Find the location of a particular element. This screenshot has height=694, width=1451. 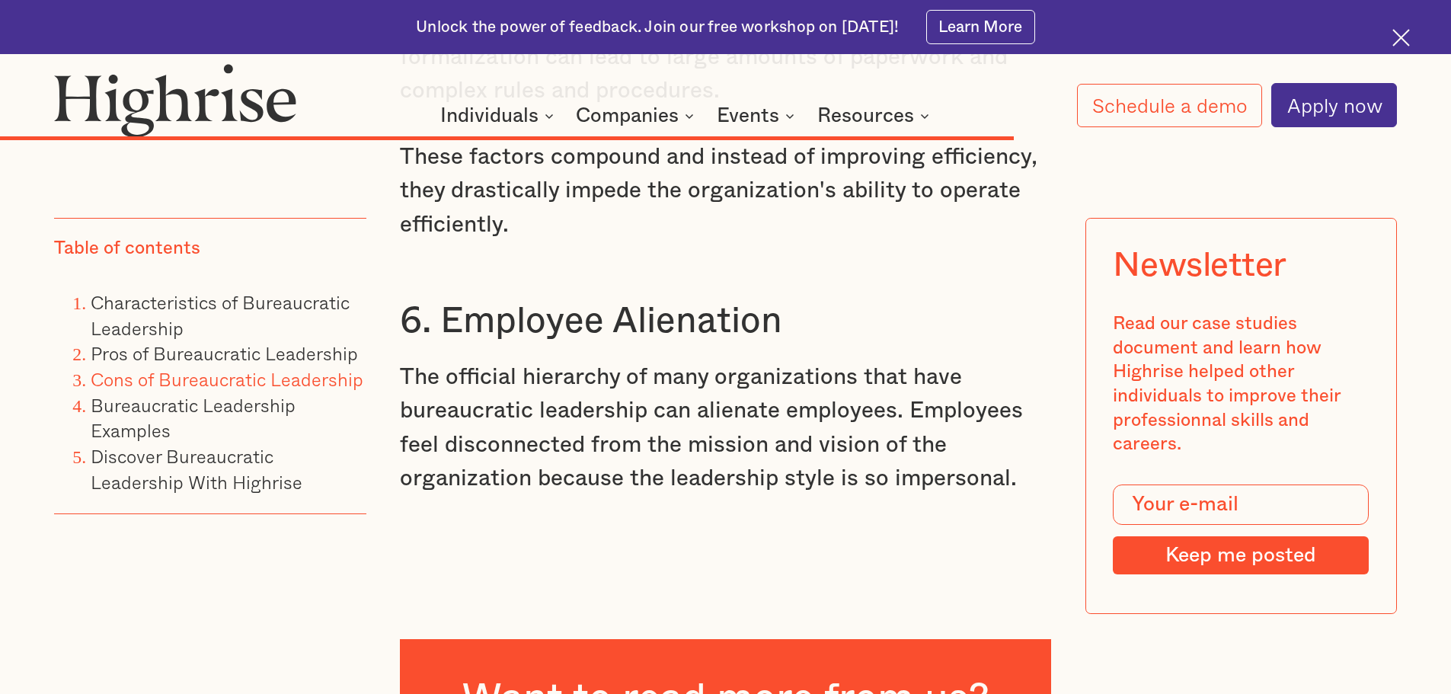

p: The official hierarchy of many organizations that have bureaucratic leadership can alienate emplo... is located at coordinates (726, 428).